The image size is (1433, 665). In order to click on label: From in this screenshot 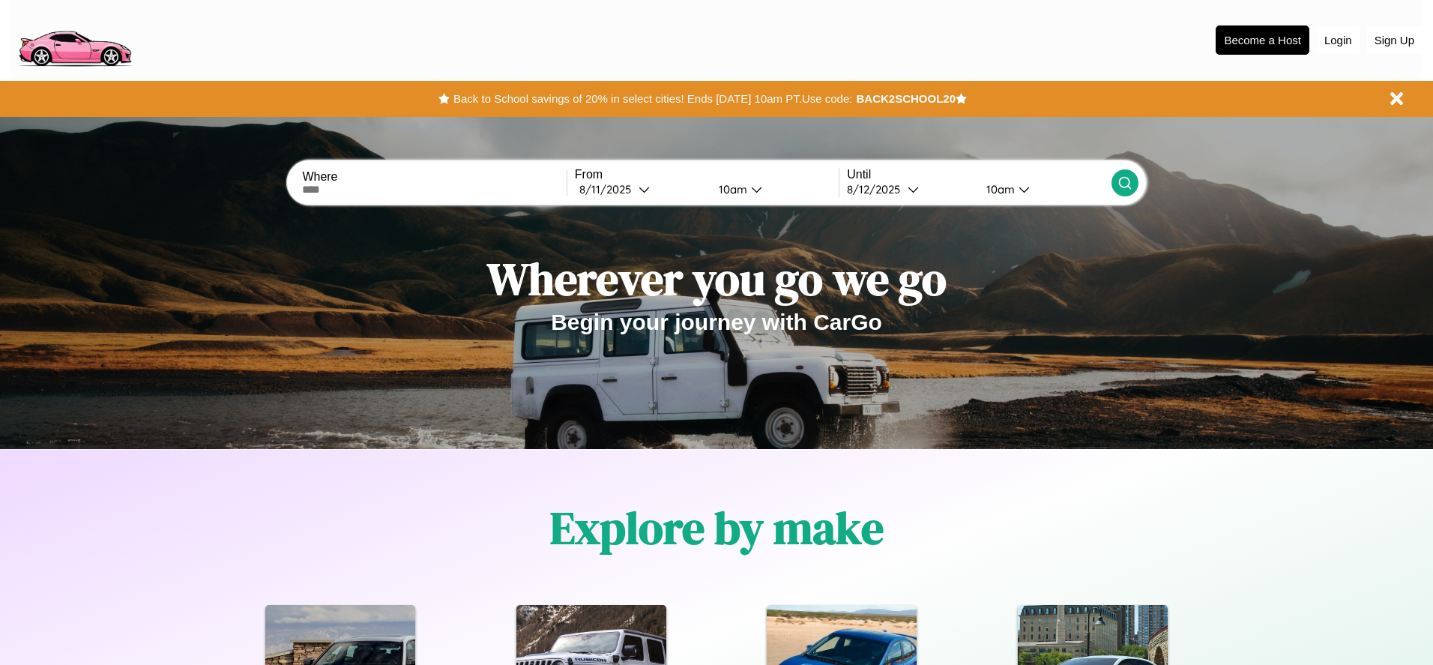, I will do `click(707, 175)`.